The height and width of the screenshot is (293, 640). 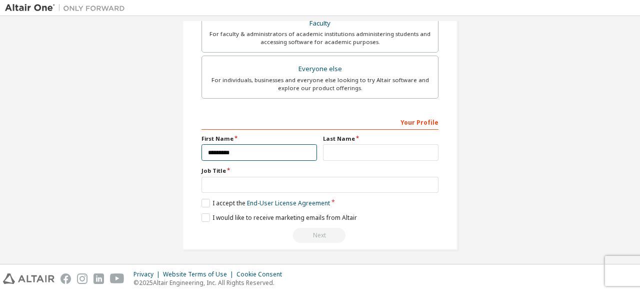 I want to click on div: Privacy, so click(x=148, y=274).